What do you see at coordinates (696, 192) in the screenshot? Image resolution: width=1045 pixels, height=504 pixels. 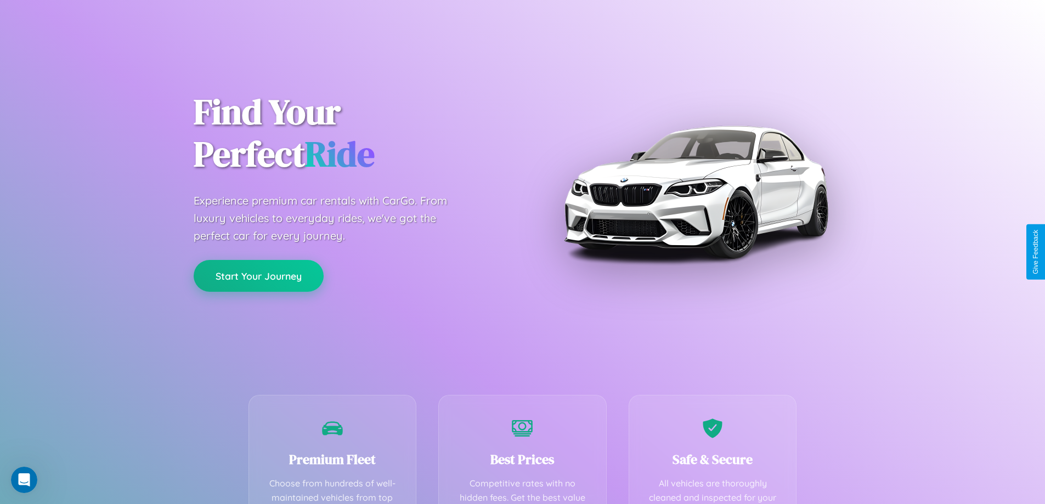 I see `img: Premium BMW car rental vehicle` at bounding box center [696, 192].